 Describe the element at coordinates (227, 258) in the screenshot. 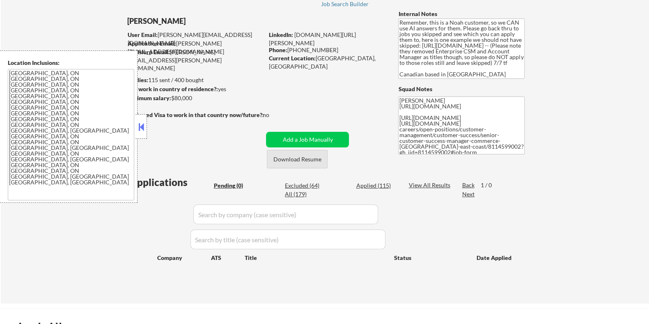

I see `div: ATS` at that location.